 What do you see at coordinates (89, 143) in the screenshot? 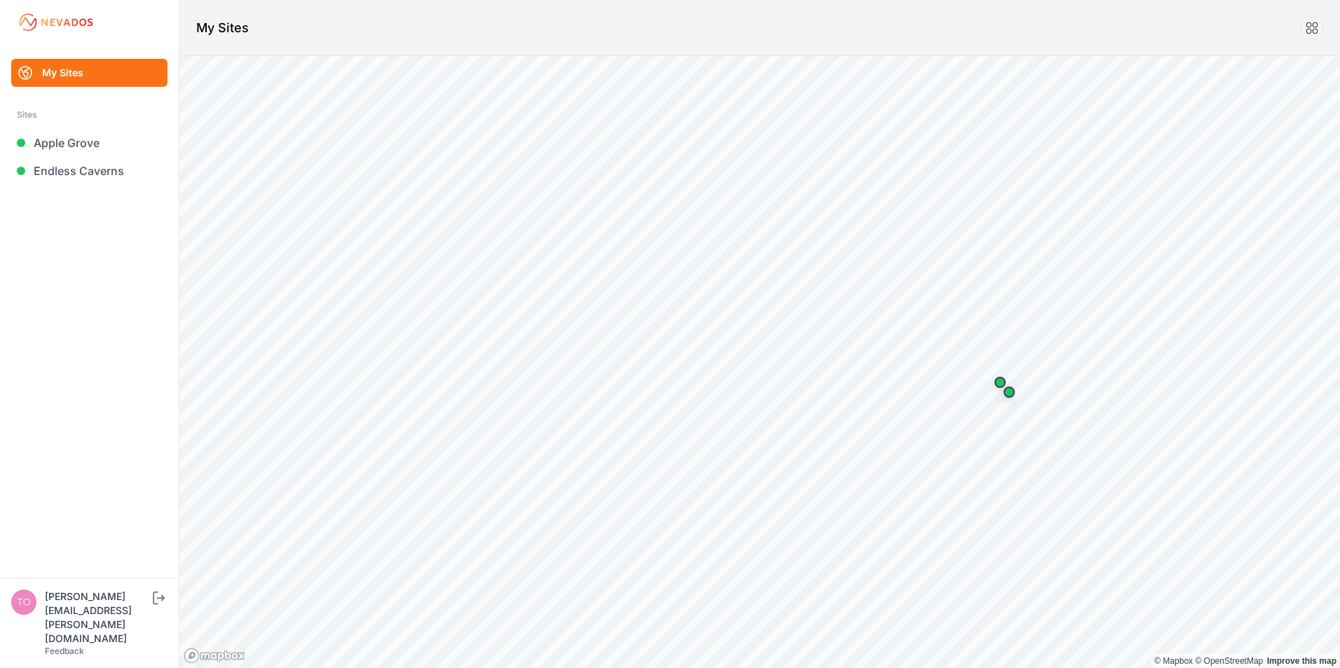
I see `a: Apple Grove` at bounding box center [89, 143].